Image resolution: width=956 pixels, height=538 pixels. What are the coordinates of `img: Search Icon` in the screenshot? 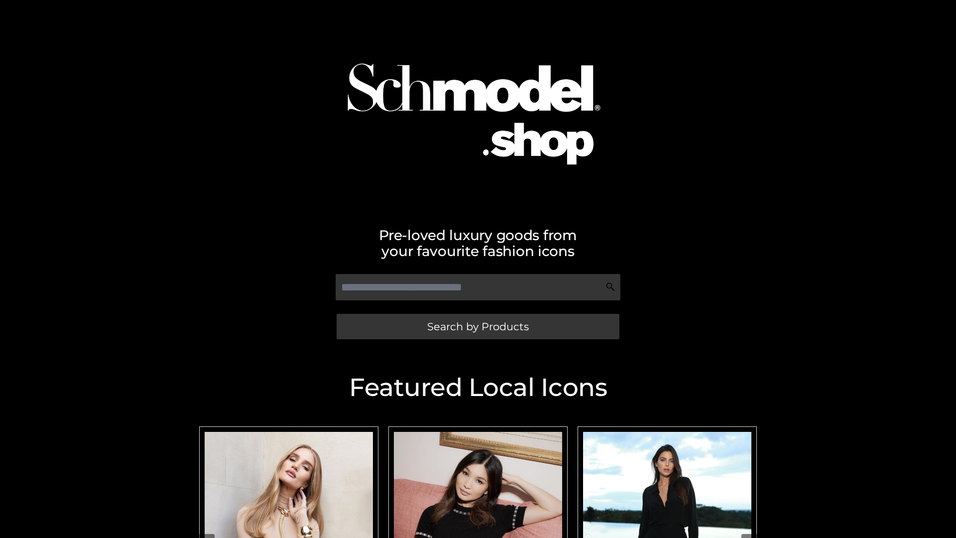 It's located at (611, 287).